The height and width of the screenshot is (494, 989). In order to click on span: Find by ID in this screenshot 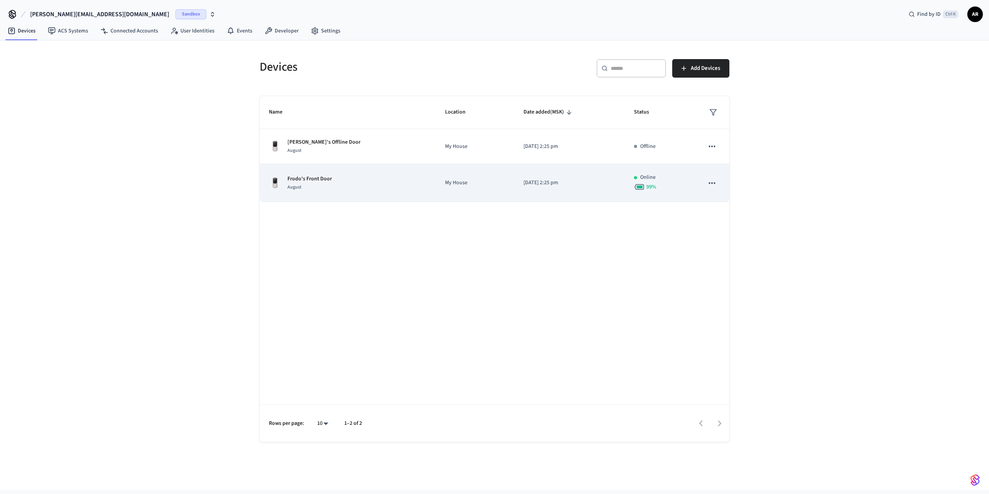, I will do `click(929, 14)`.